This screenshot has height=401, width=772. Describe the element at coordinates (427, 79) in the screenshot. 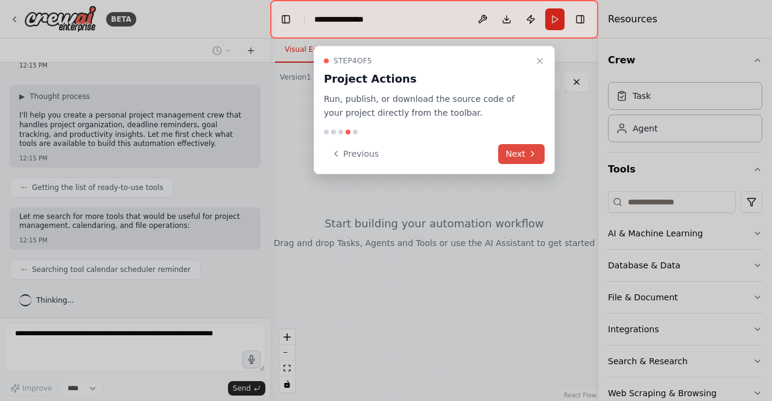

I see `h3: Project Actions` at that location.